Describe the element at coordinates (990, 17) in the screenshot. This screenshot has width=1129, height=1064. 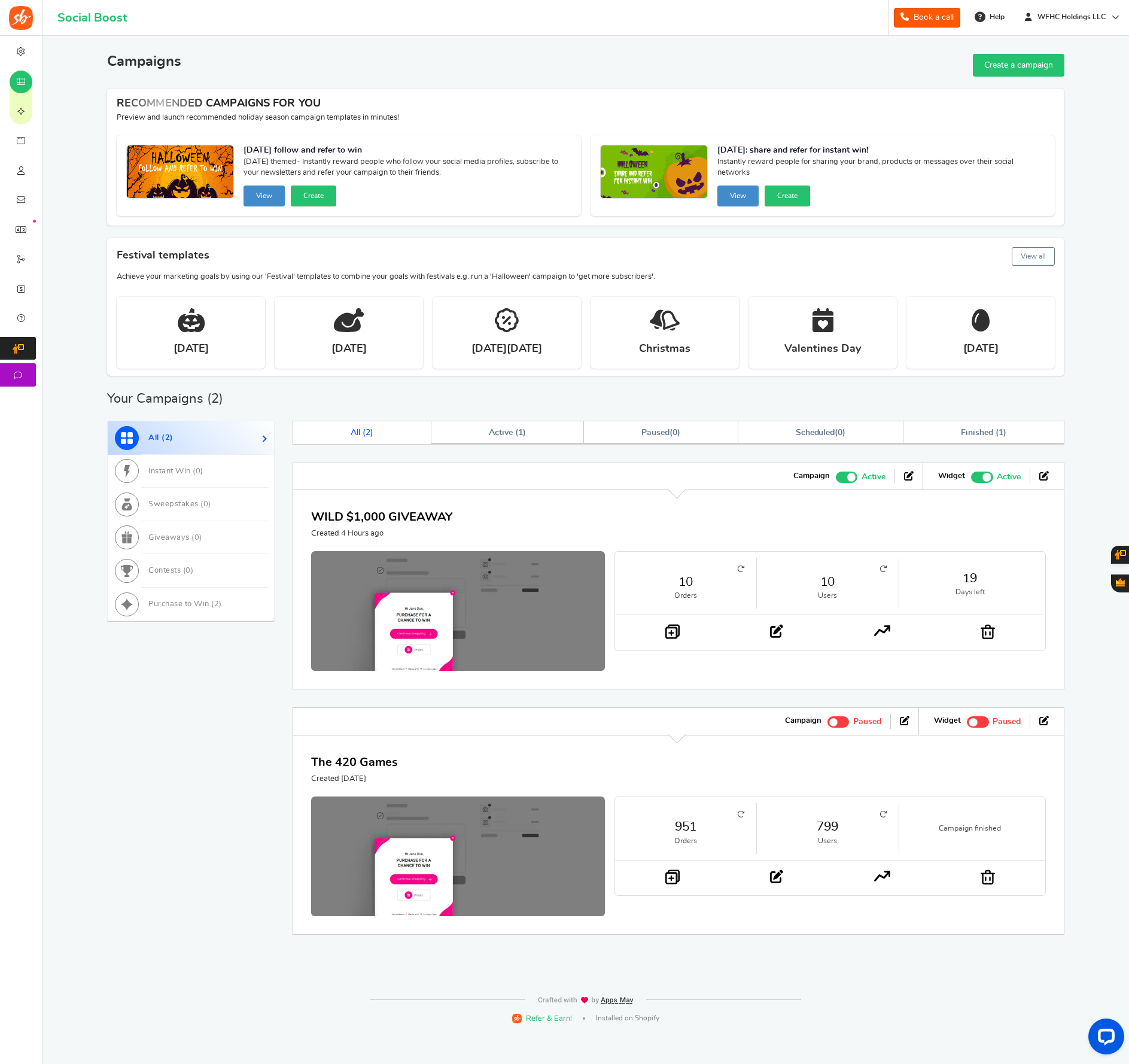
I see `a: Help` at that location.